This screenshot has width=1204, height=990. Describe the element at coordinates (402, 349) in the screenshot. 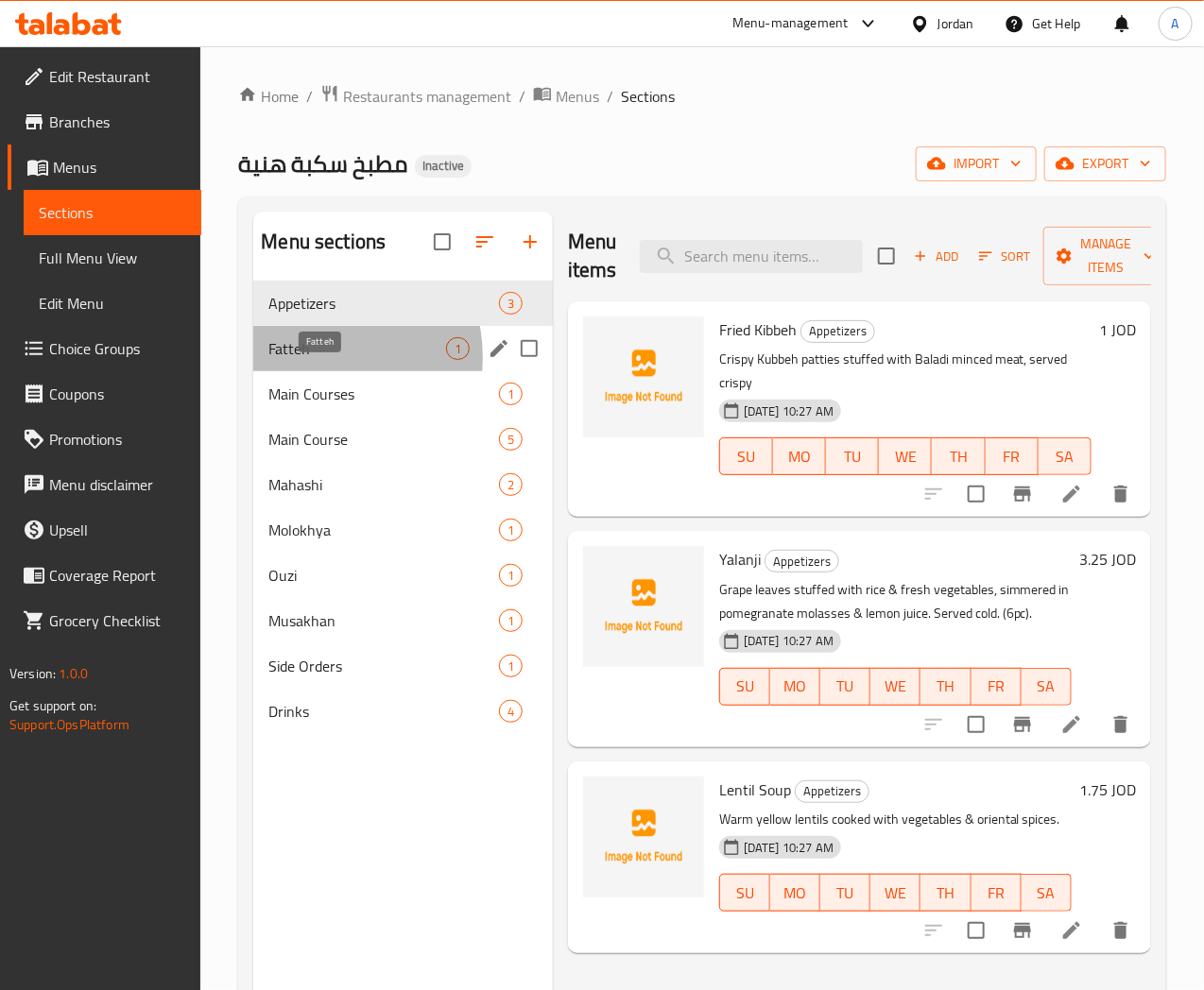

I see `div: Fatteh1edit` at that location.